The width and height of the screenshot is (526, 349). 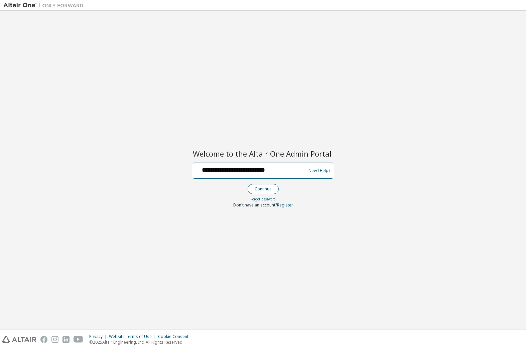 I want to click on a: Need Help?, so click(x=319, y=170).